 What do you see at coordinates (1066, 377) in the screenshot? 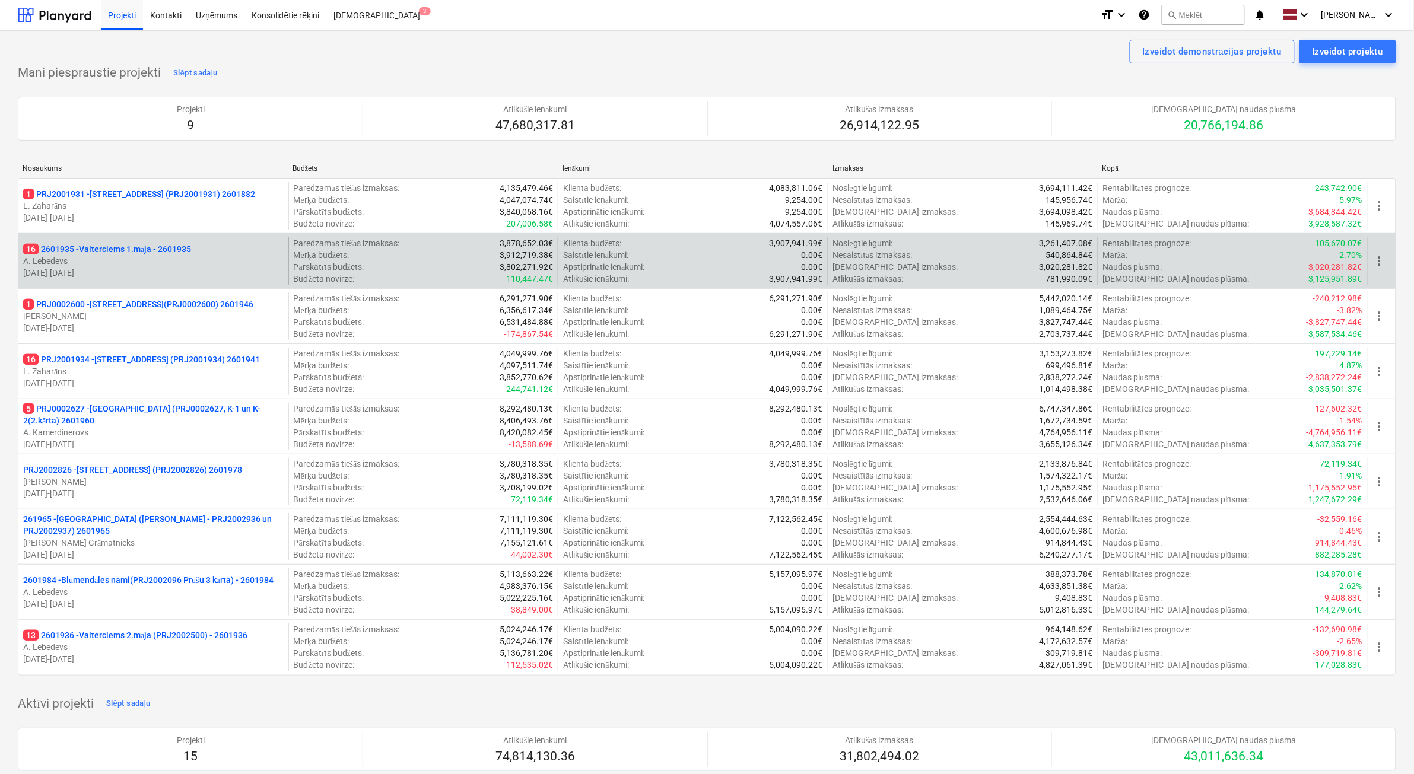
I see `p: 2,838,272.24€` at bounding box center [1066, 377].